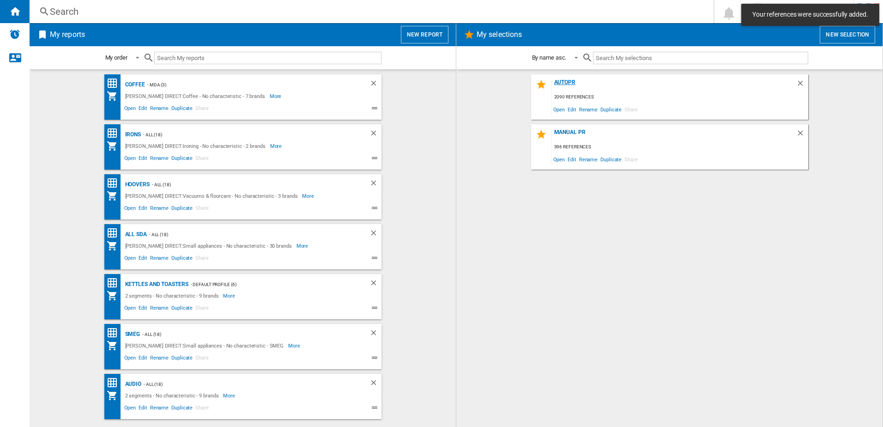 This screenshot has width=883, height=427. I want to click on input: Search My selections, so click(700, 58).